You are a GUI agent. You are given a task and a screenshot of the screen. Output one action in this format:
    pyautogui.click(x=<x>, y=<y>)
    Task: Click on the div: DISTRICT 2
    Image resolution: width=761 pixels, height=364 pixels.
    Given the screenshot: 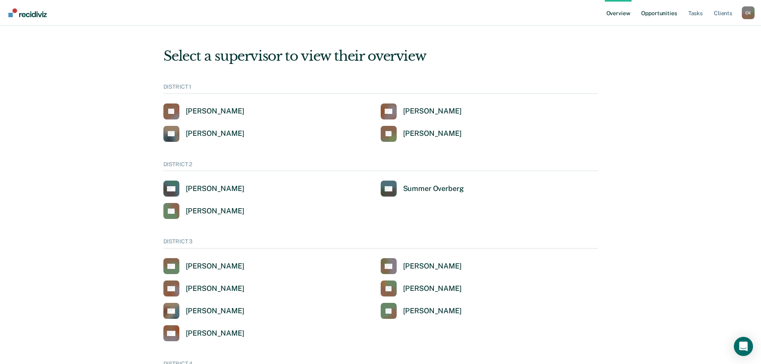 What is the action you would take?
    pyautogui.click(x=381, y=166)
    